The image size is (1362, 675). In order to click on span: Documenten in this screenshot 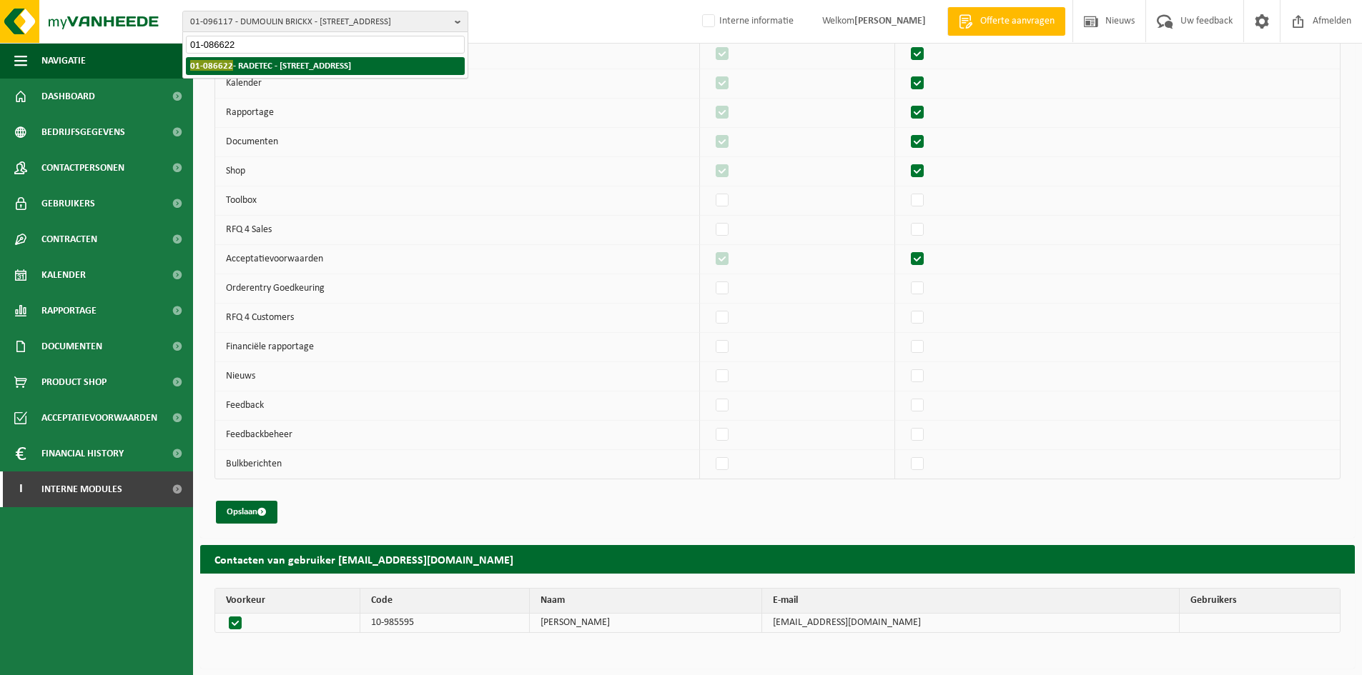, I will do `click(71, 347)`.